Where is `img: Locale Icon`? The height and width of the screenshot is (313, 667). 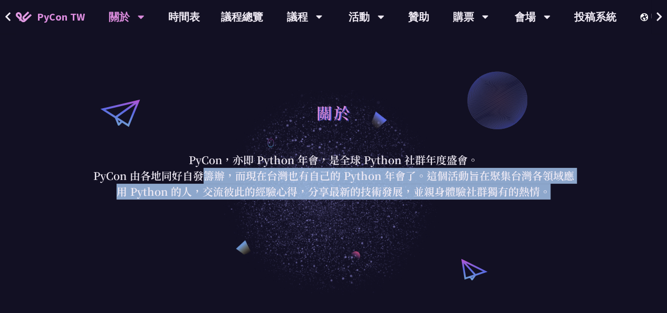
img: Locale Icon is located at coordinates (645, 17).